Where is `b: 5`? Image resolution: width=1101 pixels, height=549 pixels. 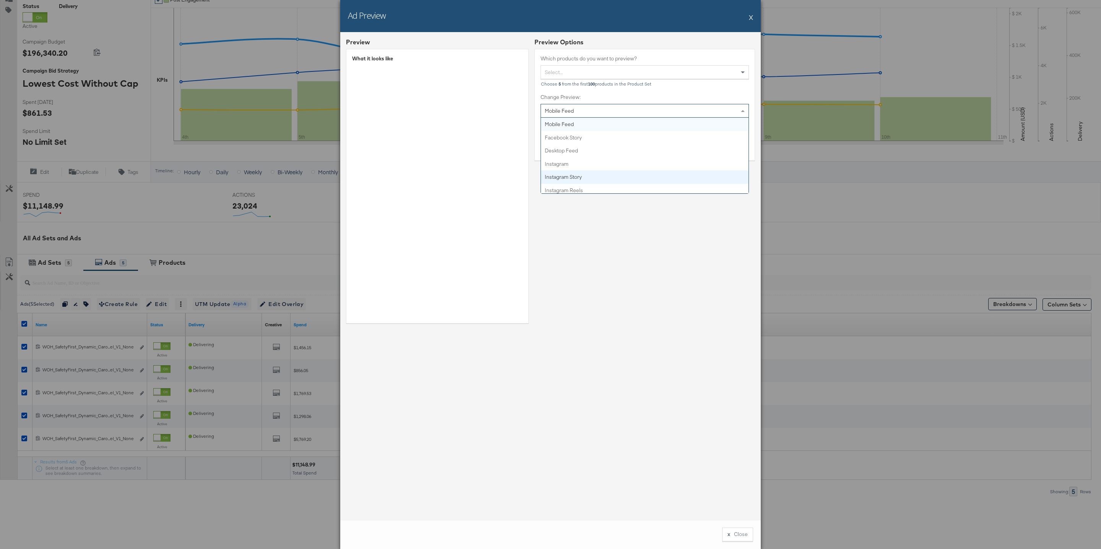
b: 5 is located at coordinates (560, 84).